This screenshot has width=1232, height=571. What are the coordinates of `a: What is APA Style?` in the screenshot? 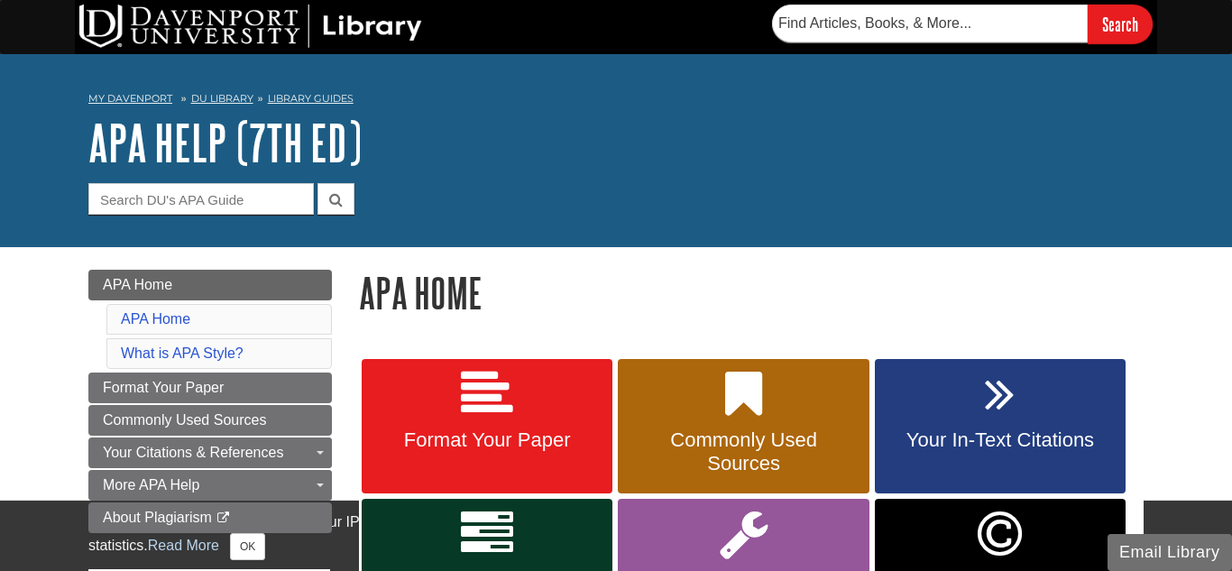 It's located at (182, 353).